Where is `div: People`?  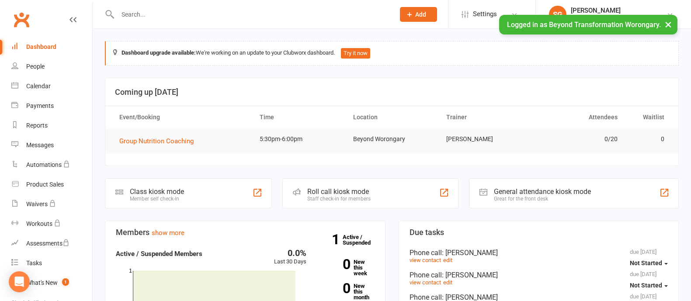
div: People is located at coordinates (35, 66).